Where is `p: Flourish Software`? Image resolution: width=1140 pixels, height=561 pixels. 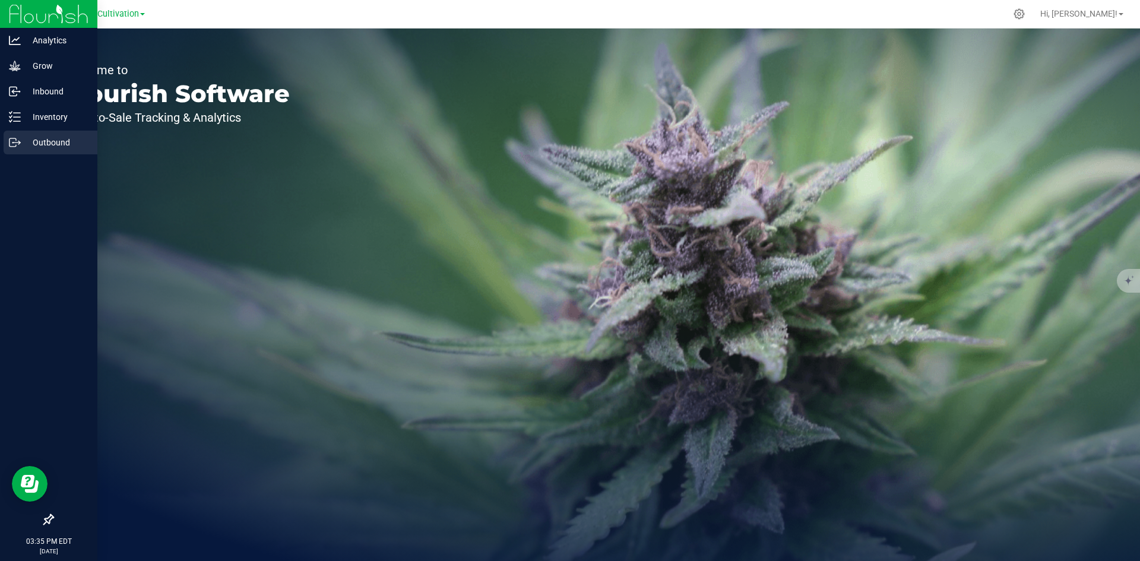 p: Flourish Software is located at coordinates (177, 94).